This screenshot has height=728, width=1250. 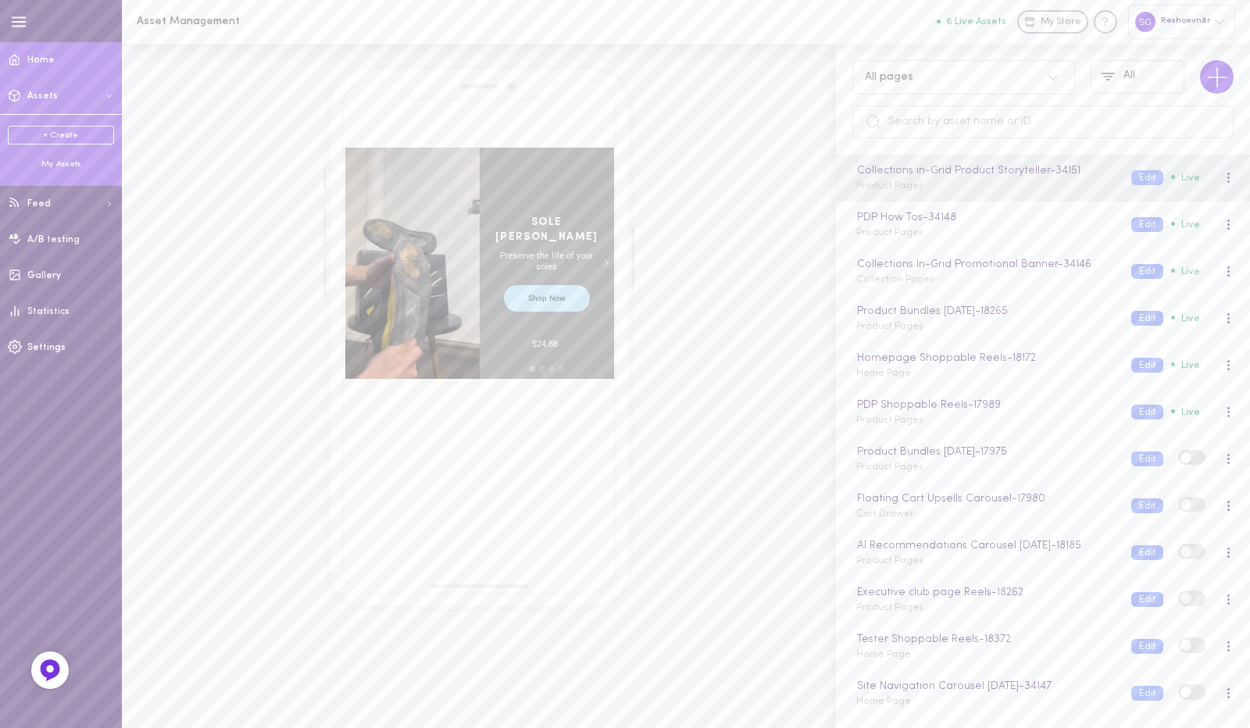 What do you see at coordinates (1061, 23) in the screenshot?
I see `span: My Store` at bounding box center [1061, 23].